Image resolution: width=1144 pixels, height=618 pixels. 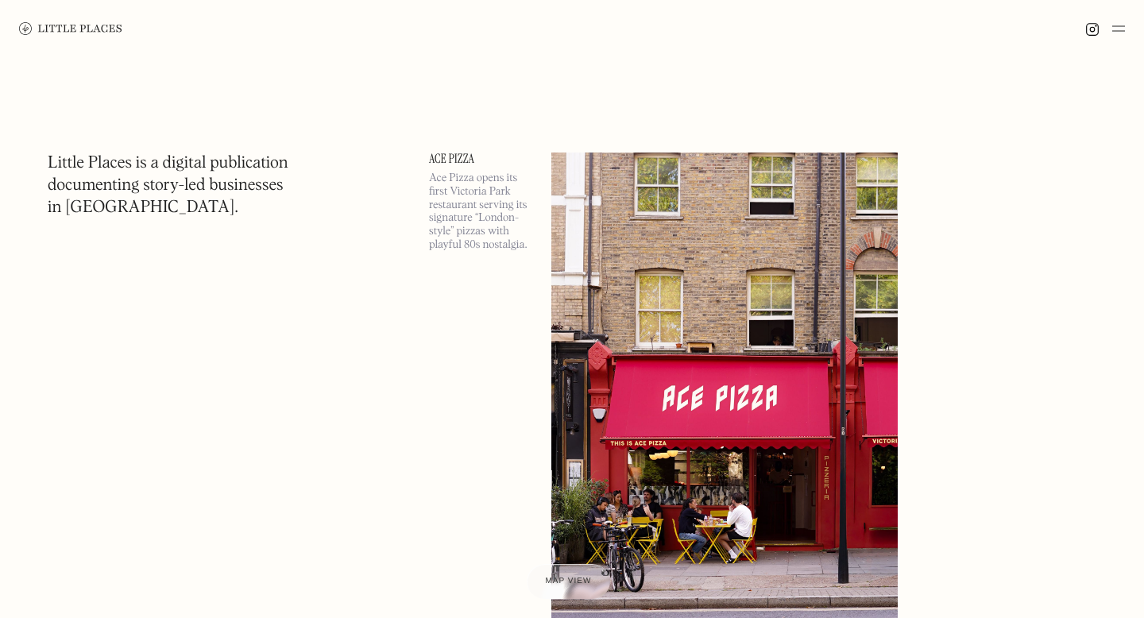 What do you see at coordinates (480, 211) in the screenshot?
I see `p: Ace Pizza opens its first Victoria Park restaurant serving its signature “London-style” pizzas wi...` at bounding box center [480, 211].